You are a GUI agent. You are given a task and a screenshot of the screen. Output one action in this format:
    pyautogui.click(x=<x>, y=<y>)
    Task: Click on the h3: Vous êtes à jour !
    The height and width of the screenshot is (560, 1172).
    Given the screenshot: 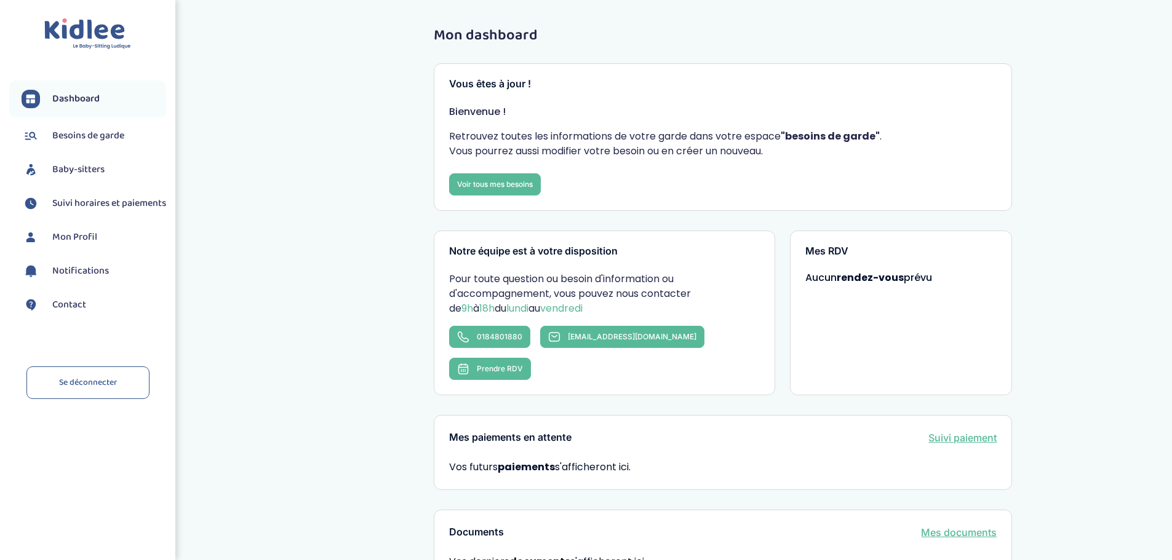 What is the action you would take?
    pyautogui.click(x=723, y=84)
    